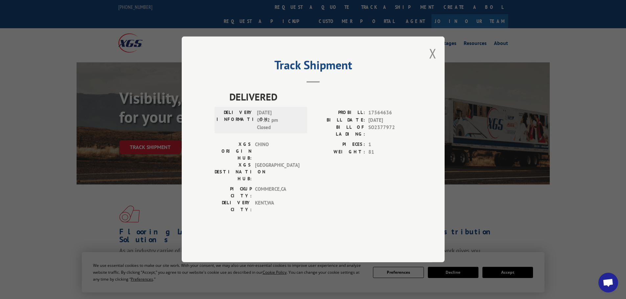 The height and width of the screenshot is (299, 626). What do you see at coordinates (320, 97) in the screenshot?
I see `span: DELIVERED` at bounding box center [320, 97].